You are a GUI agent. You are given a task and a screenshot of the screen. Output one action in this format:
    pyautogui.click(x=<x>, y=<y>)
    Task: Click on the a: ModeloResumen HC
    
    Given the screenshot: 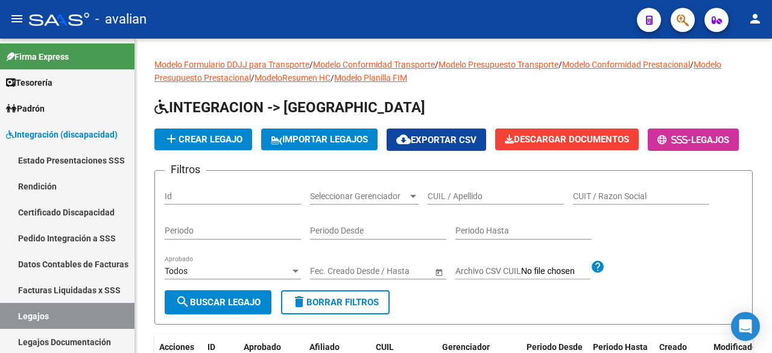 What is the action you would take?
    pyautogui.click(x=292, y=78)
    